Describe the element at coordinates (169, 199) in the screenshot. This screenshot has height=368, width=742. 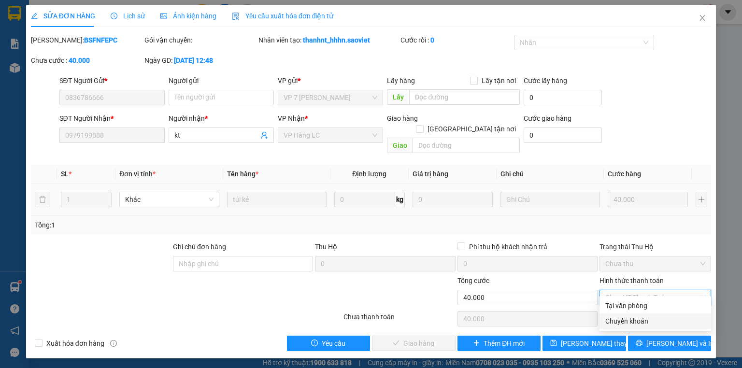
I see `span: Khác` at that location.